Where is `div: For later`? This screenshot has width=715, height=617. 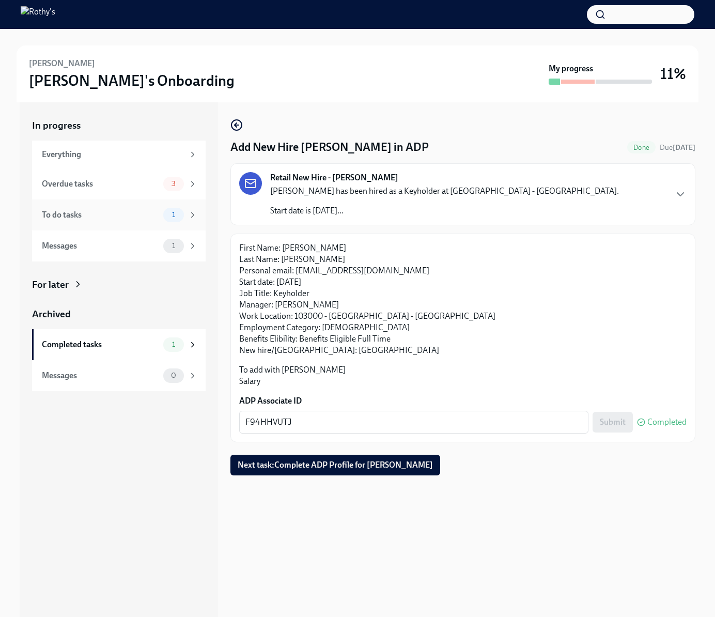 div: For later is located at coordinates (50, 285).